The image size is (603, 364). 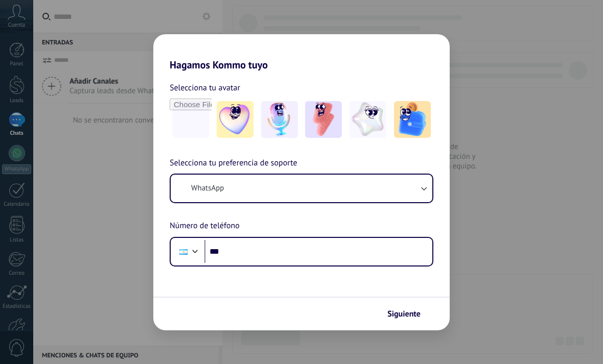 I want to click on img: -1.jpeg, so click(x=235, y=120).